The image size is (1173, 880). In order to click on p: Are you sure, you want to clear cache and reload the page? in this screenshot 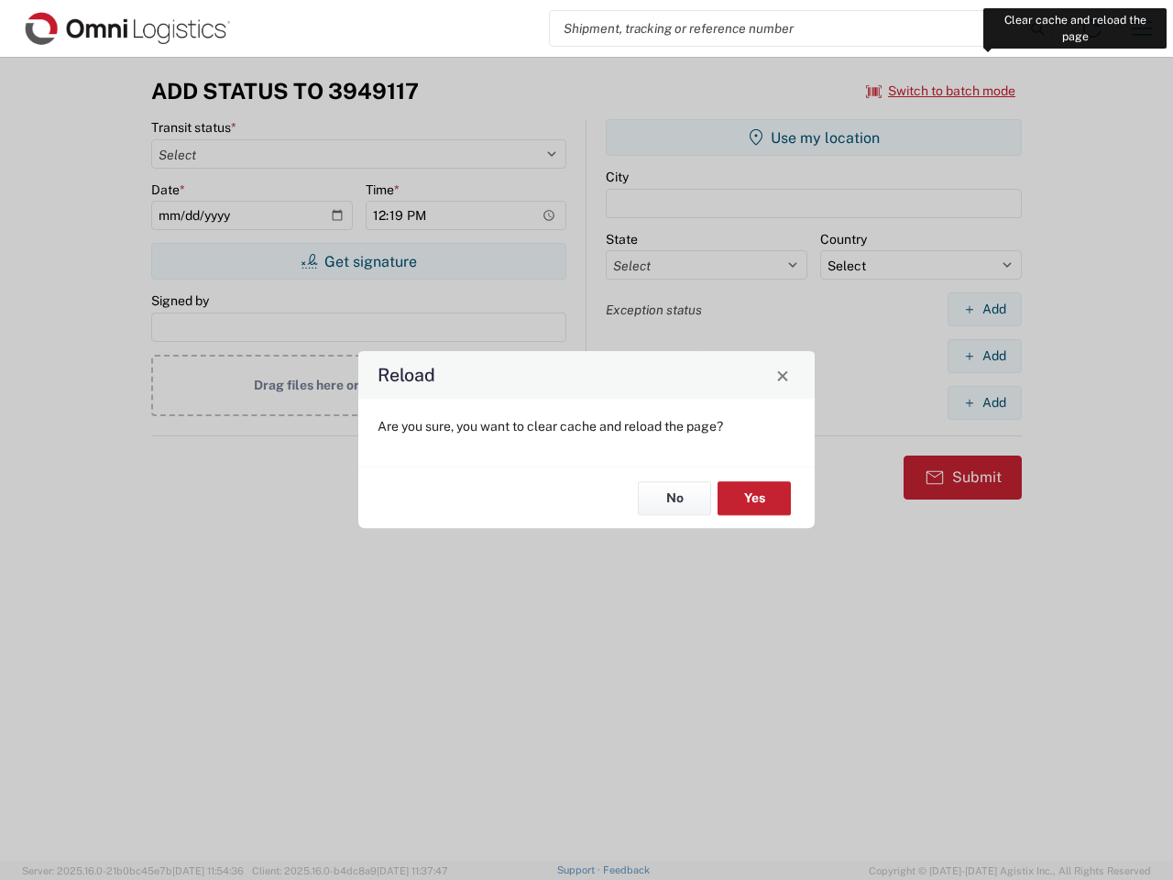, I will do `click(587, 426)`.